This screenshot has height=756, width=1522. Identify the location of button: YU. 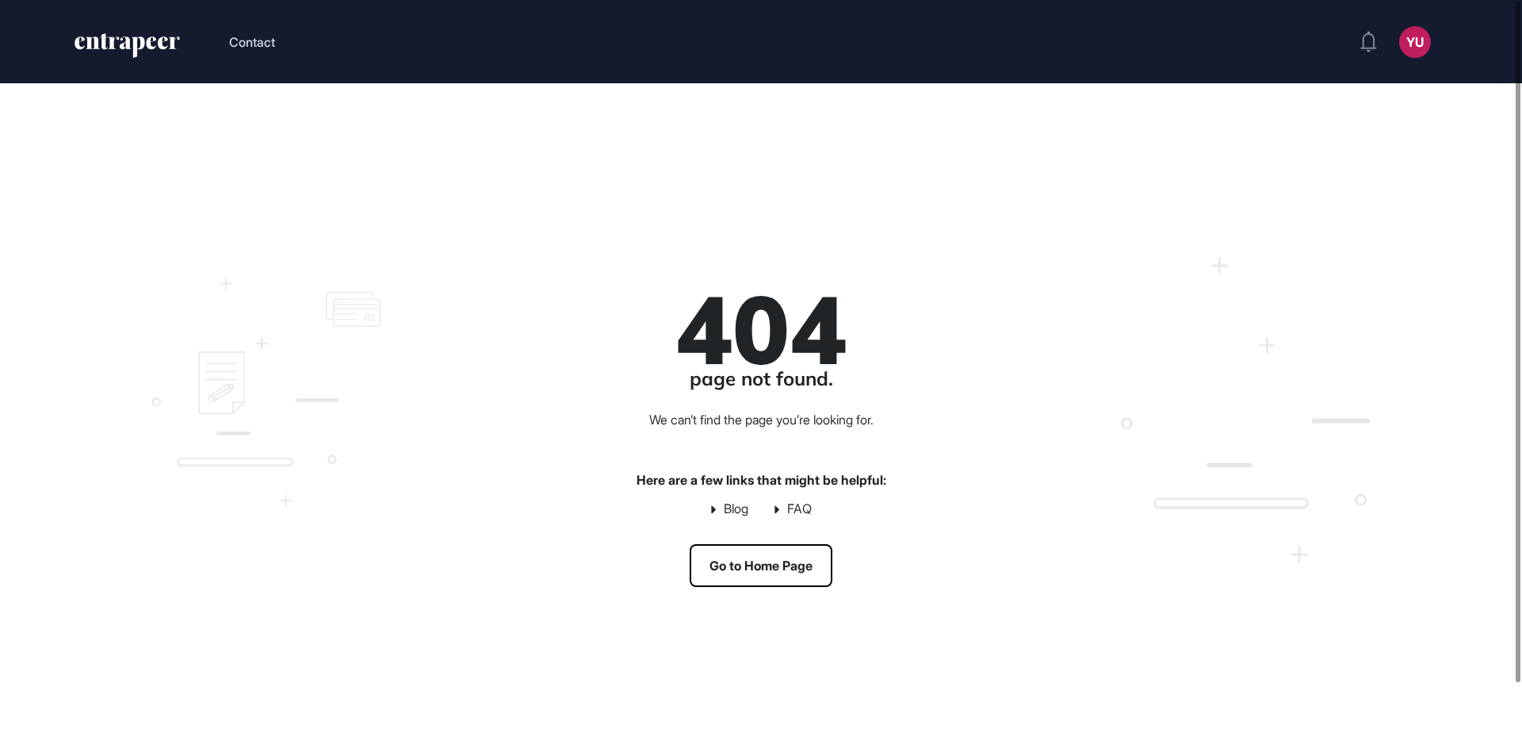
(1415, 42).